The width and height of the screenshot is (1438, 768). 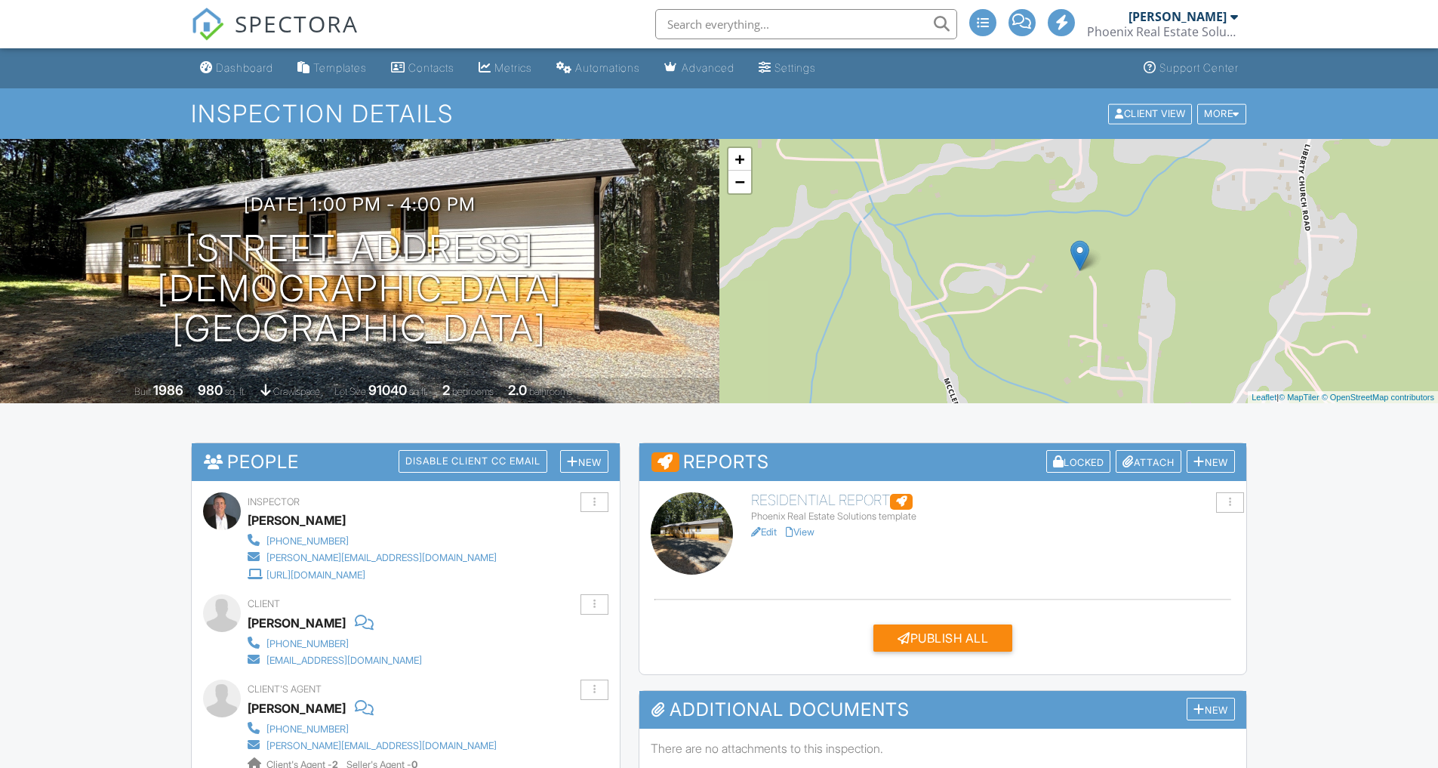 What do you see at coordinates (168, 389) in the screenshot?
I see `div: 1986` at bounding box center [168, 389].